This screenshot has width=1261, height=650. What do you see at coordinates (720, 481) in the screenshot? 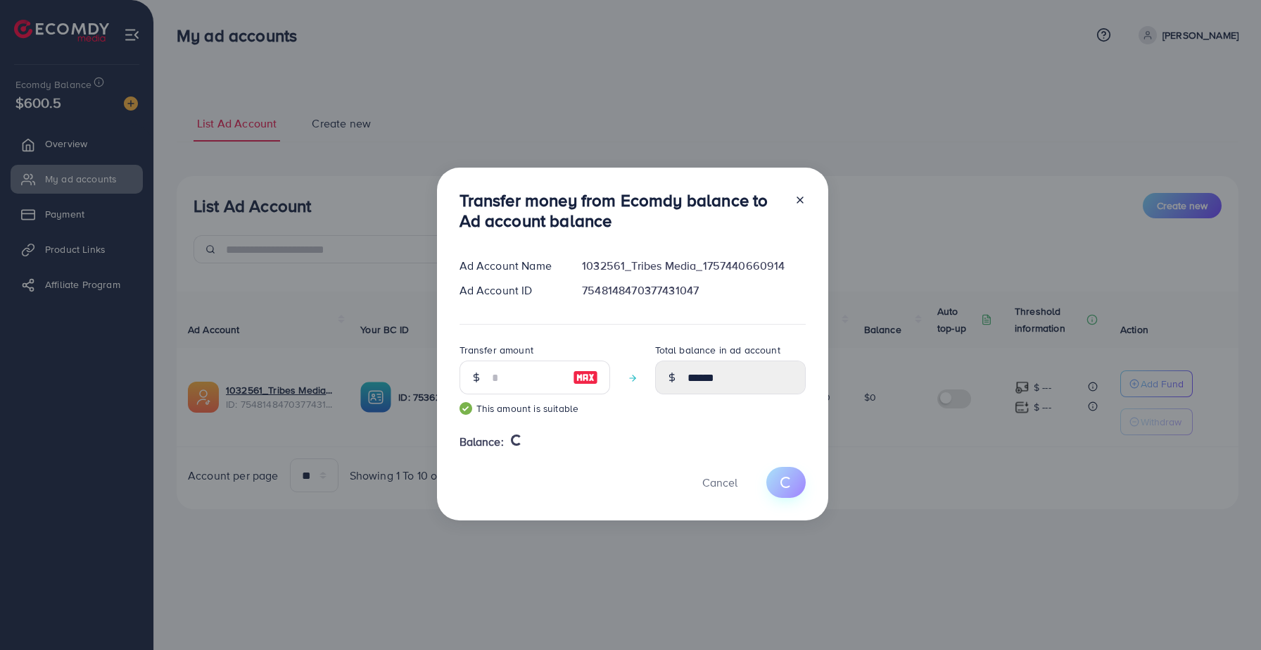
I see `button: Cancel` at bounding box center [720, 481].